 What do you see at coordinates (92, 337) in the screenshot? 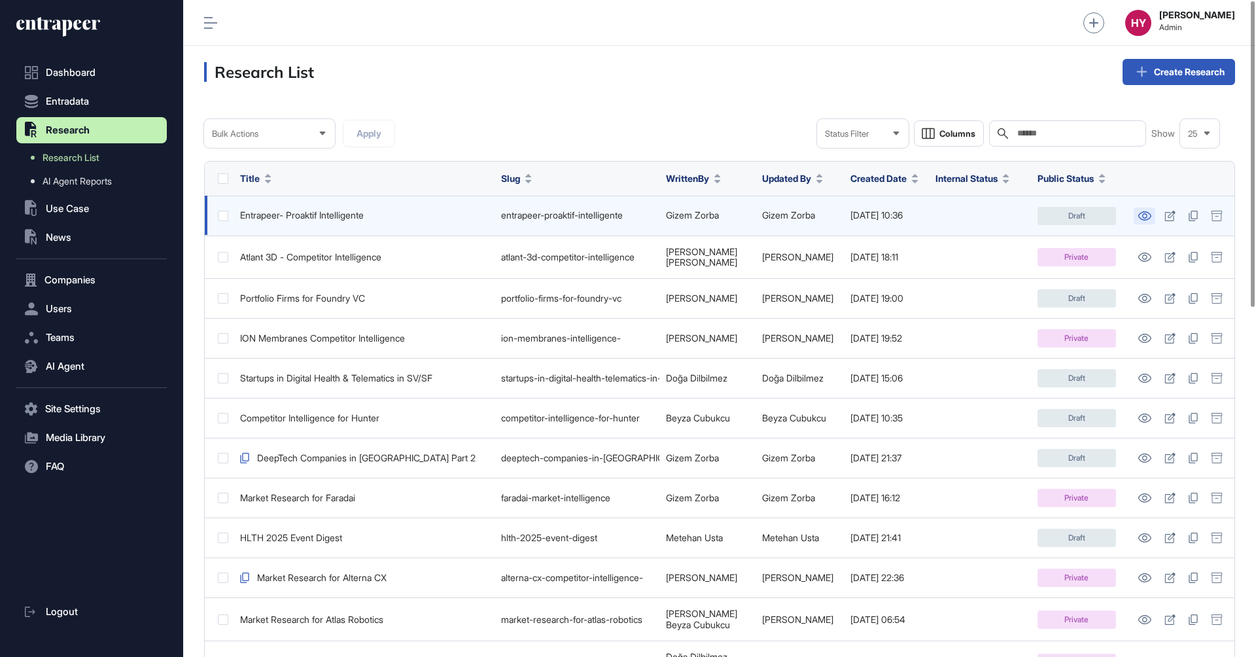
I see `button: Teams` at bounding box center [92, 337].